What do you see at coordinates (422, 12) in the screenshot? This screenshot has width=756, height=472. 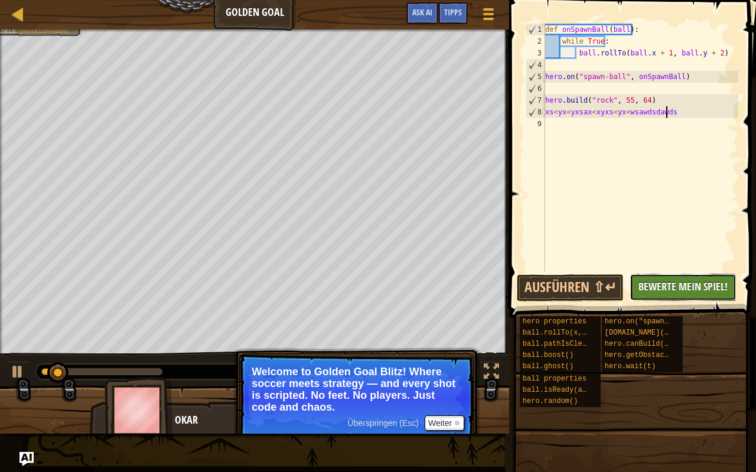 I see `span: Ask AI` at bounding box center [422, 12].